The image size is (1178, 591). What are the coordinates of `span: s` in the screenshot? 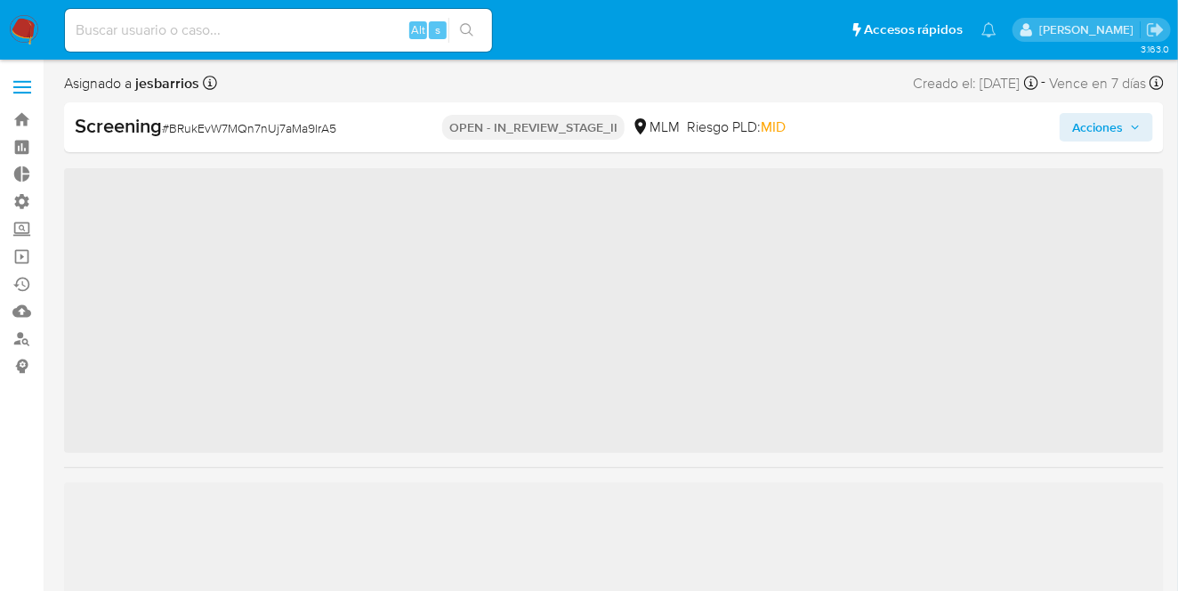 It's located at (438, 29).